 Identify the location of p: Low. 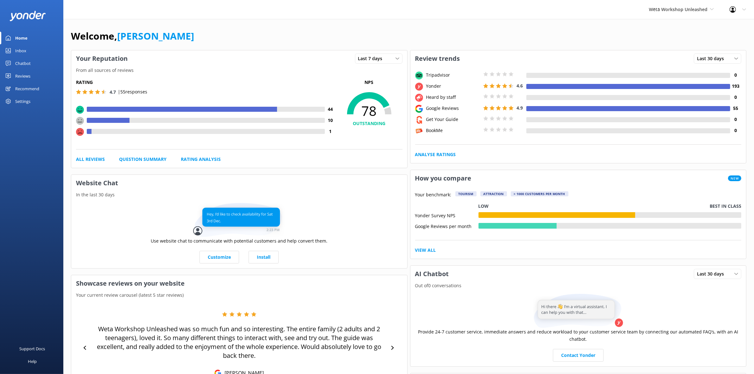
(483, 206).